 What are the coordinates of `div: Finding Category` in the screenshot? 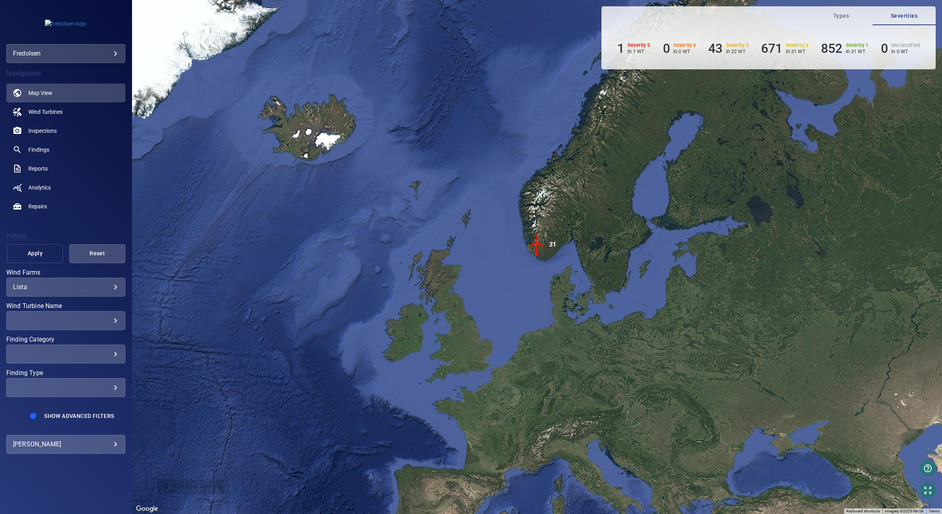 It's located at (66, 354).